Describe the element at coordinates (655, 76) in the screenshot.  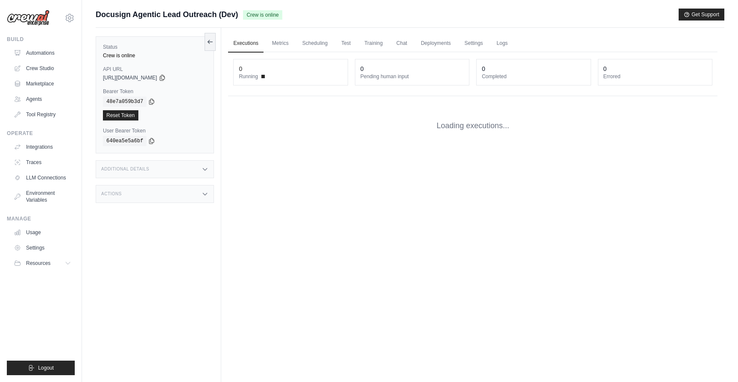
I see `dt: Errored` at that location.